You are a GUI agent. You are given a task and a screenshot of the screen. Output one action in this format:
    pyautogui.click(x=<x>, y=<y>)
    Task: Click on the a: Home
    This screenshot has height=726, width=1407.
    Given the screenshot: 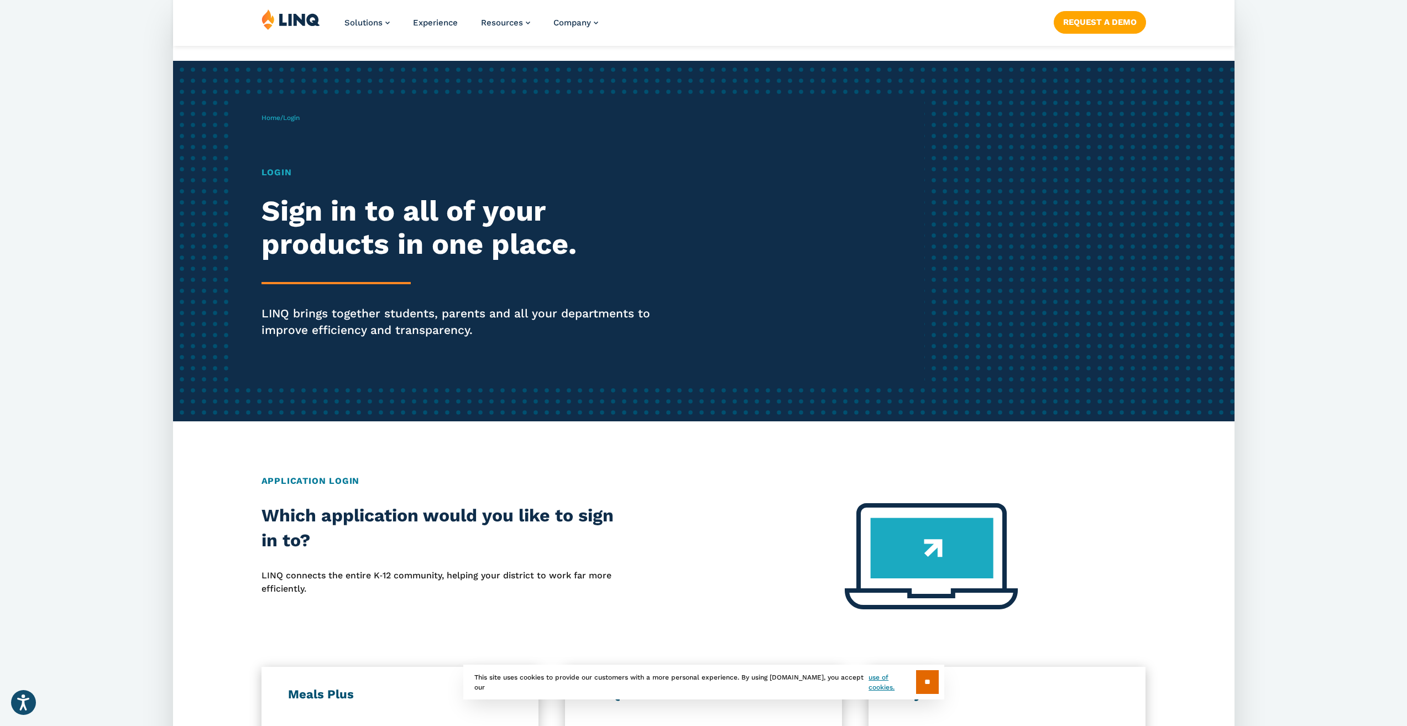 What is the action you would take?
    pyautogui.click(x=271, y=118)
    